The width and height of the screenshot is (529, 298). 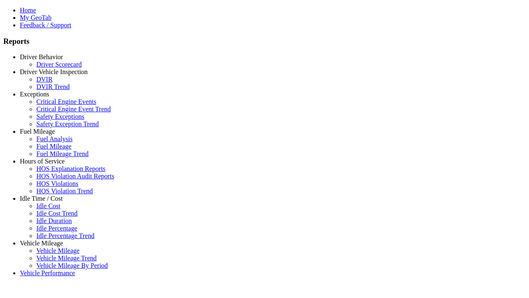 What do you see at coordinates (67, 124) in the screenshot?
I see `a: Safety Exception Trend` at bounding box center [67, 124].